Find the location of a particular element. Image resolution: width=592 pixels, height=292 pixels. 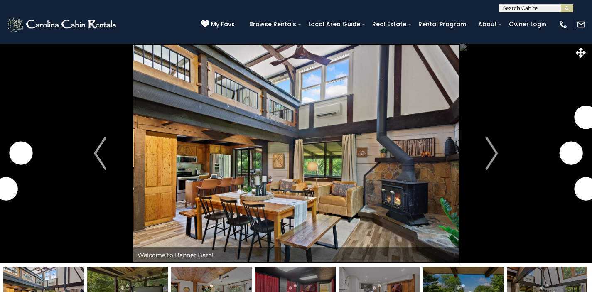

img: White-1-2.png is located at coordinates (62, 25).